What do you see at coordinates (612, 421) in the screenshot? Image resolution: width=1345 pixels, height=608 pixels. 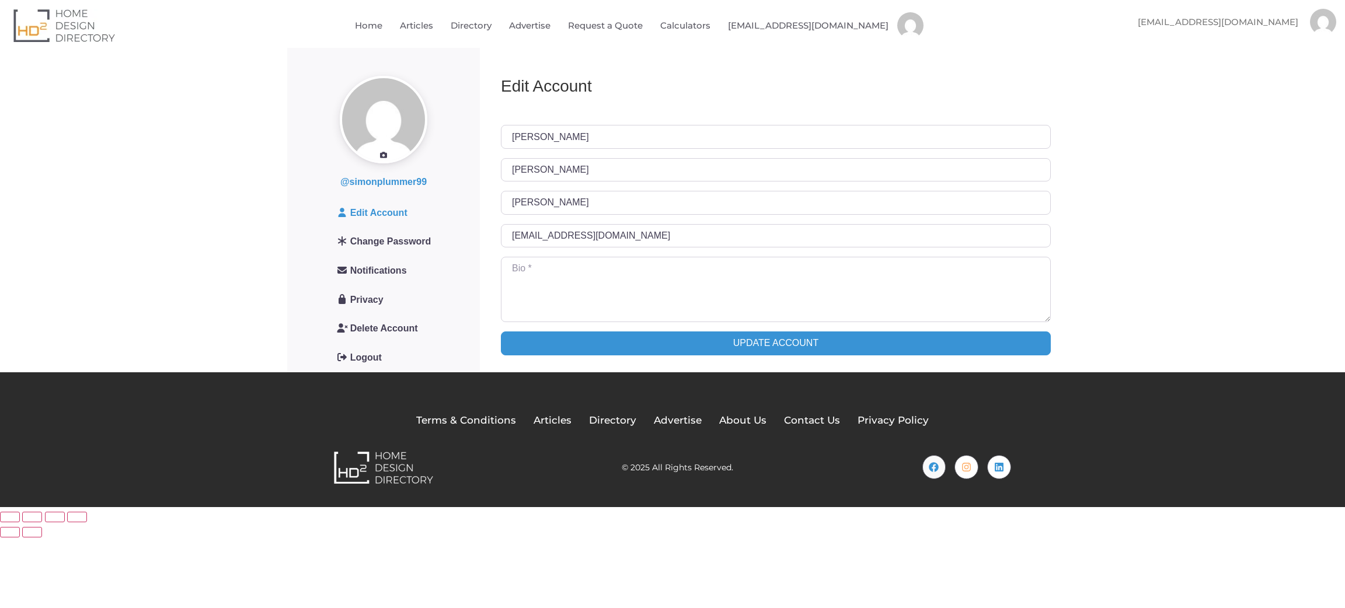 I see `span: Directory` at bounding box center [612, 421].